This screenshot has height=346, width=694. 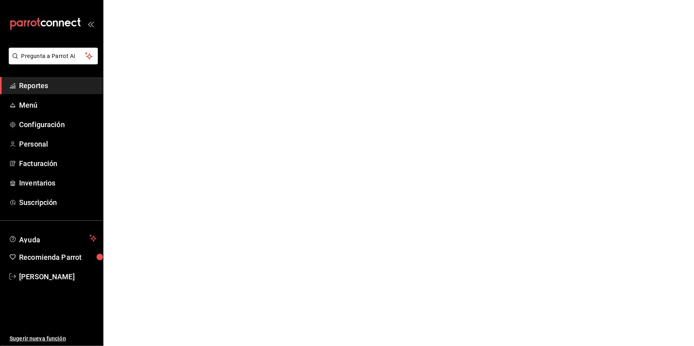 I want to click on span: Reportes, so click(x=58, y=85).